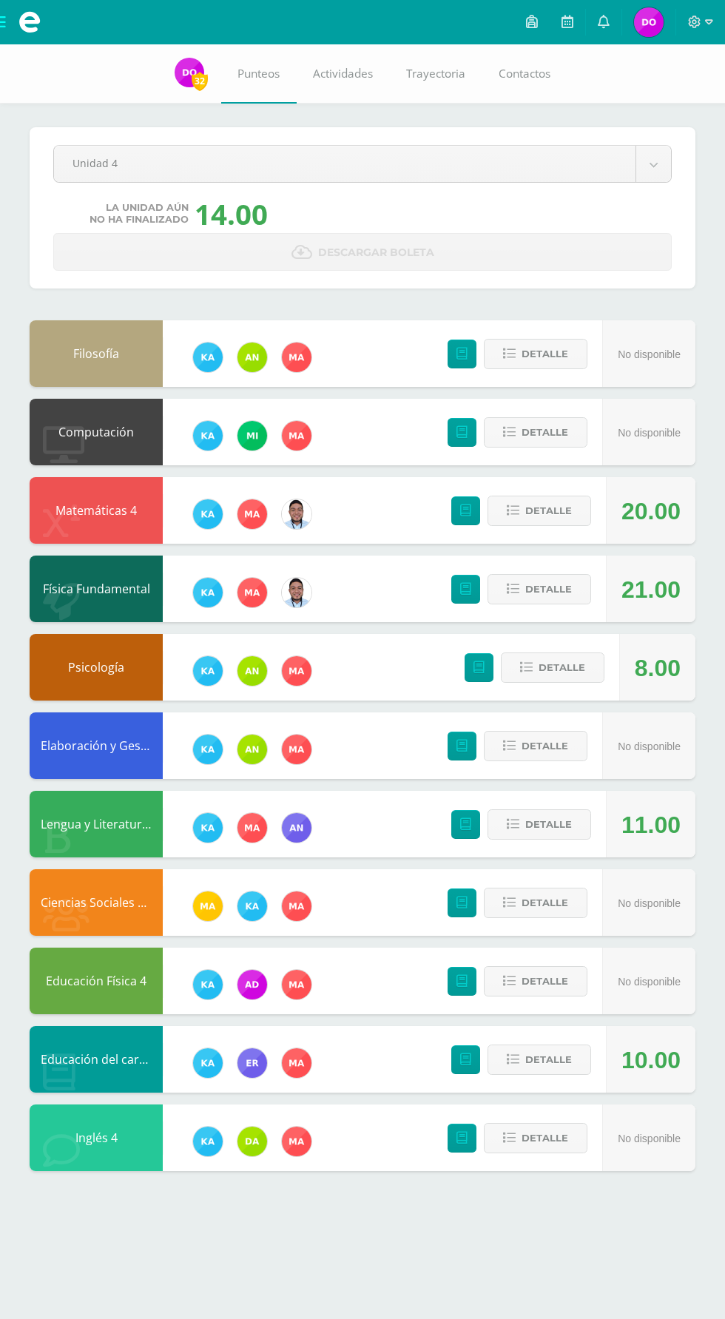 The height and width of the screenshot is (1319, 725). Describe the element at coordinates (96, 1138) in the screenshot. I see `div: Inglés 4` at that location.